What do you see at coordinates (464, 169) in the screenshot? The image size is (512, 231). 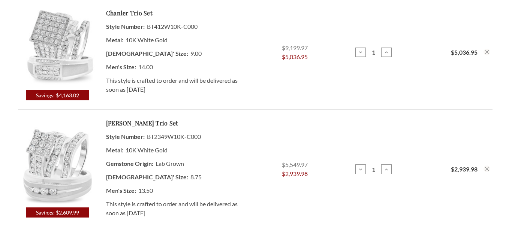 I see `strong: $2,939.98` at bounding box center [464, 169].